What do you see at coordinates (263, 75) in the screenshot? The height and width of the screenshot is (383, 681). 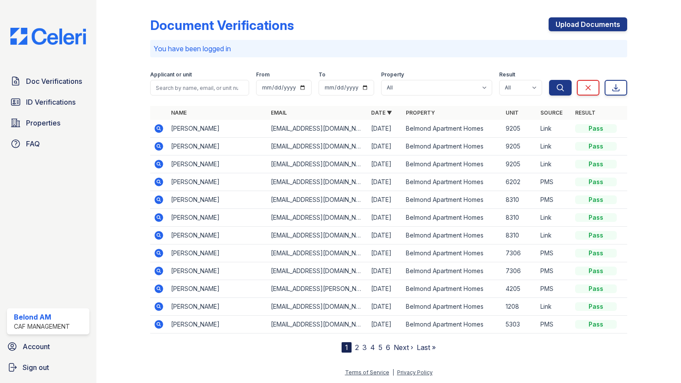 I see `label: From` at bounding box center [263, 75].